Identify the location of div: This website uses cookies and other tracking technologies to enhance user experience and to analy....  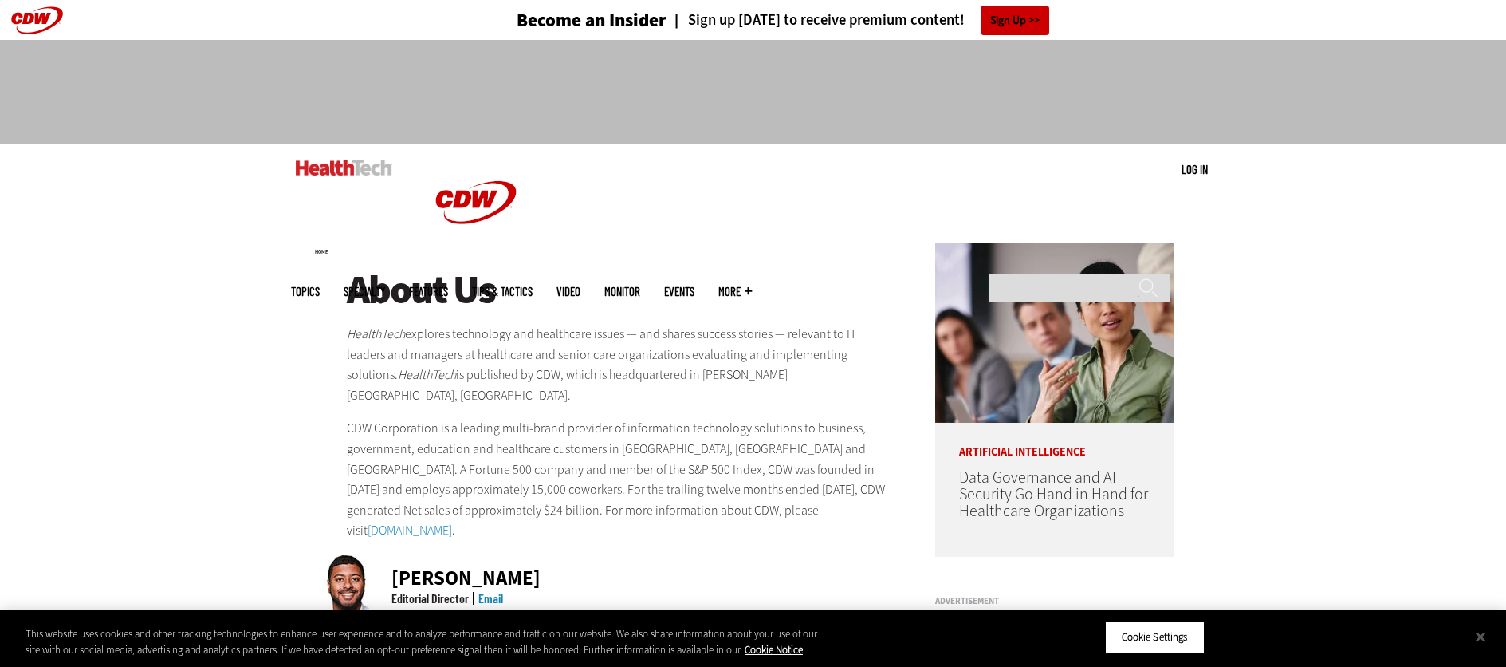
(427, 641).